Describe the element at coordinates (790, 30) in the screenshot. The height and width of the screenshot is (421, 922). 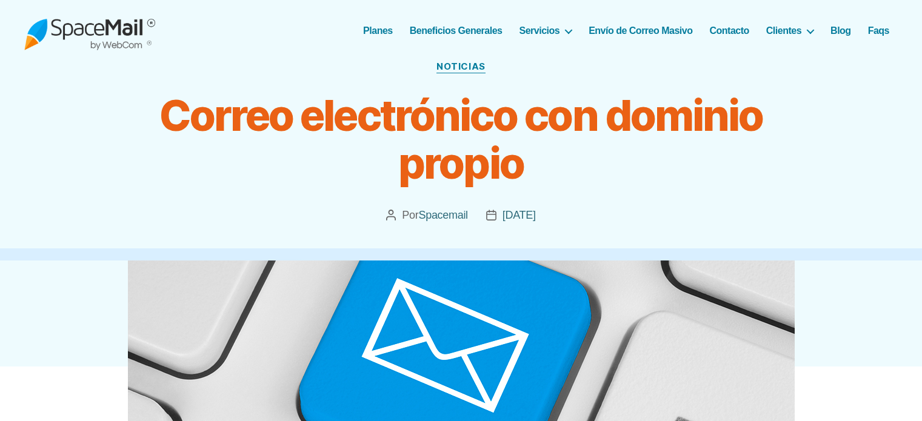
I see `a: Clientes` at that location.